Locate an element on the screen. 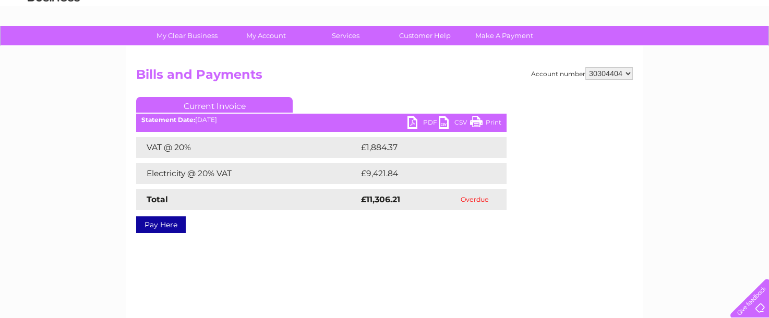  img: logo.png is located at coordinates (54, 43).